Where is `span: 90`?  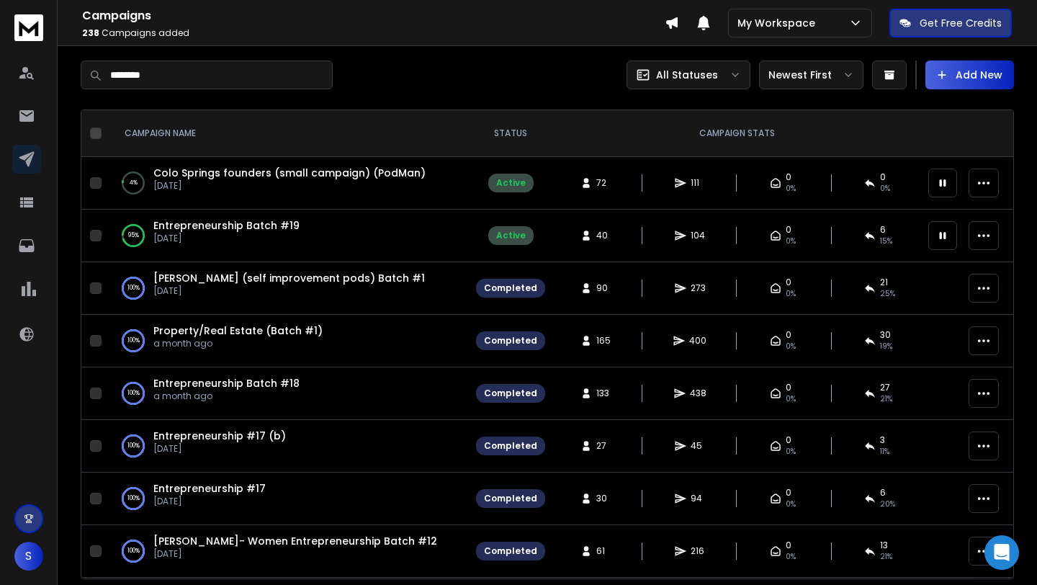 span: 90 is located at coordinates (604, 288).